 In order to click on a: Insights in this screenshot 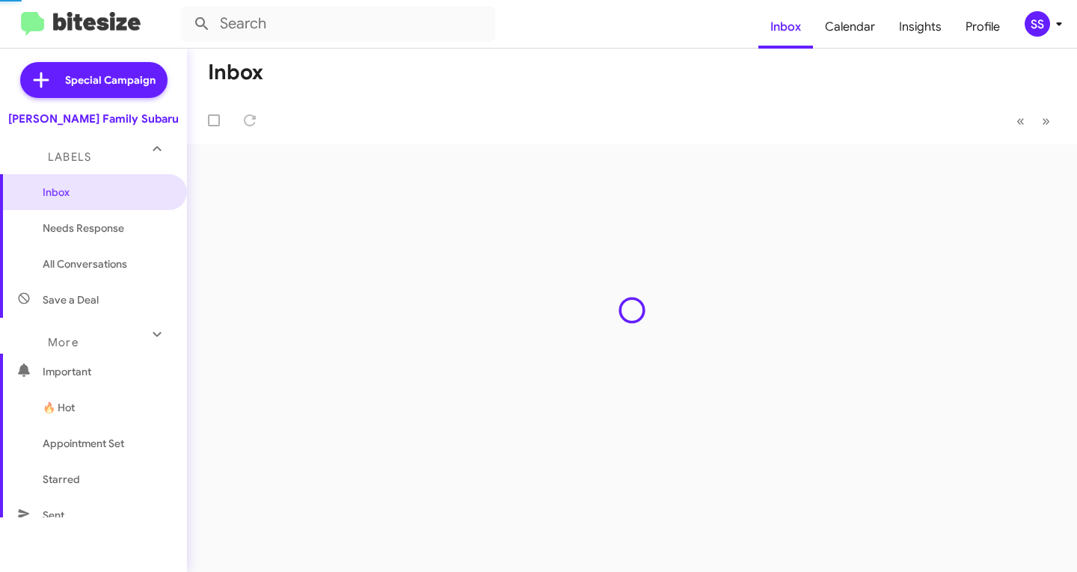, I will do `click(920, 27)`.